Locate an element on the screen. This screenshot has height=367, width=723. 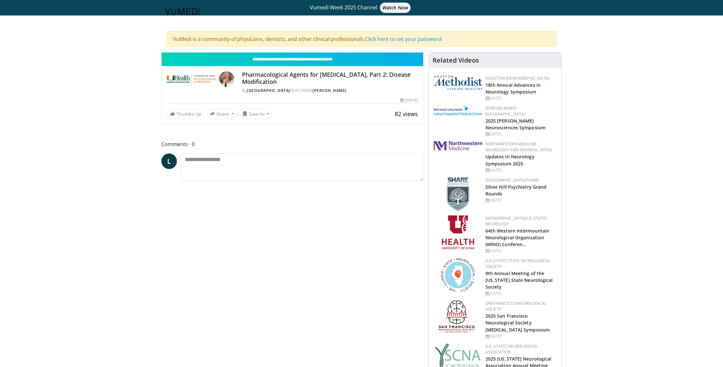
span: L is located at coordinates (169, 161).